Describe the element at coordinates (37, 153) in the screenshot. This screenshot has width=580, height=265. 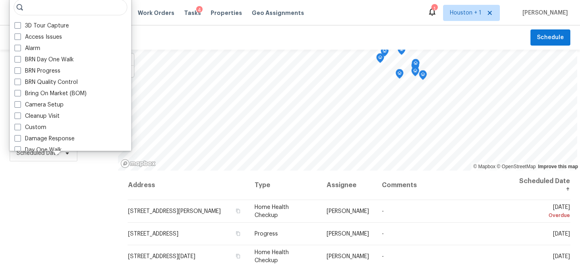
I see `span: Scheduled Date` at that location.